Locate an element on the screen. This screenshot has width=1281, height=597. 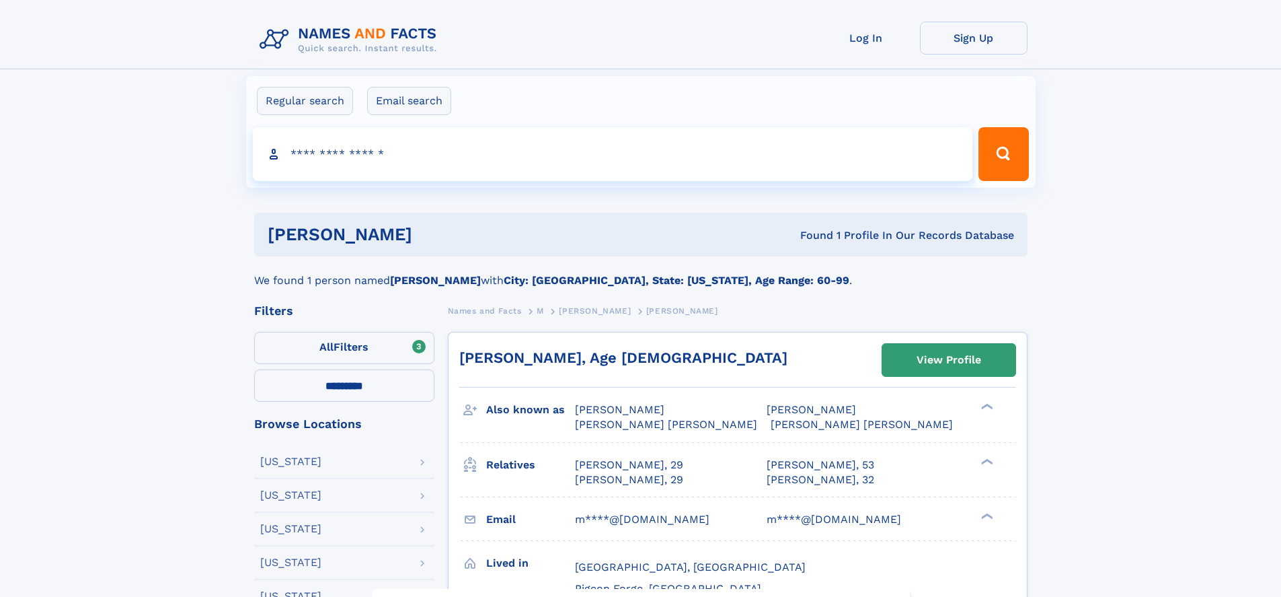
label: Email search is located at coordinates (409, 101).